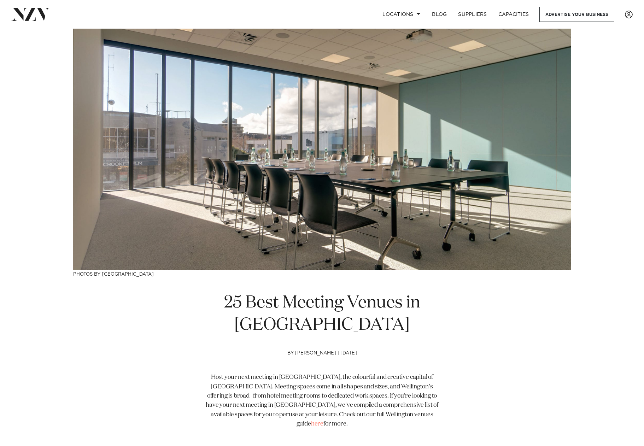  I want to click on a: SUPPLIERS, so click(472, 14).